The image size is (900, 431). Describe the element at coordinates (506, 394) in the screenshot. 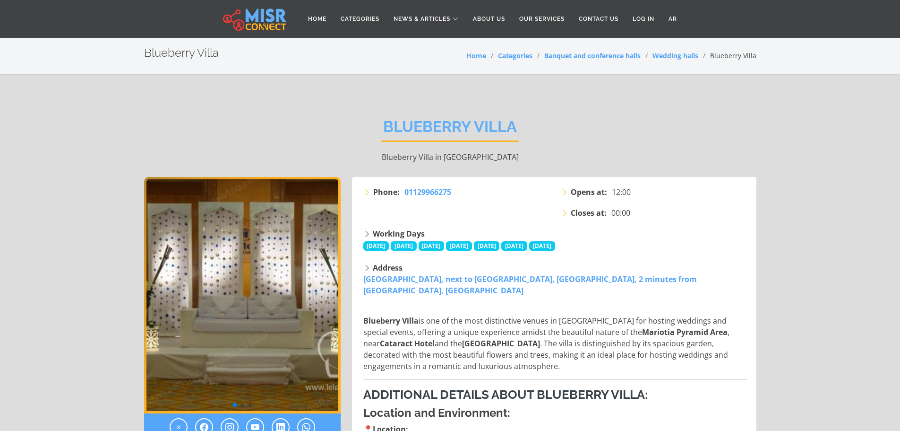

I see `strong: Additional Details about Blueberry Villa:` at that location.